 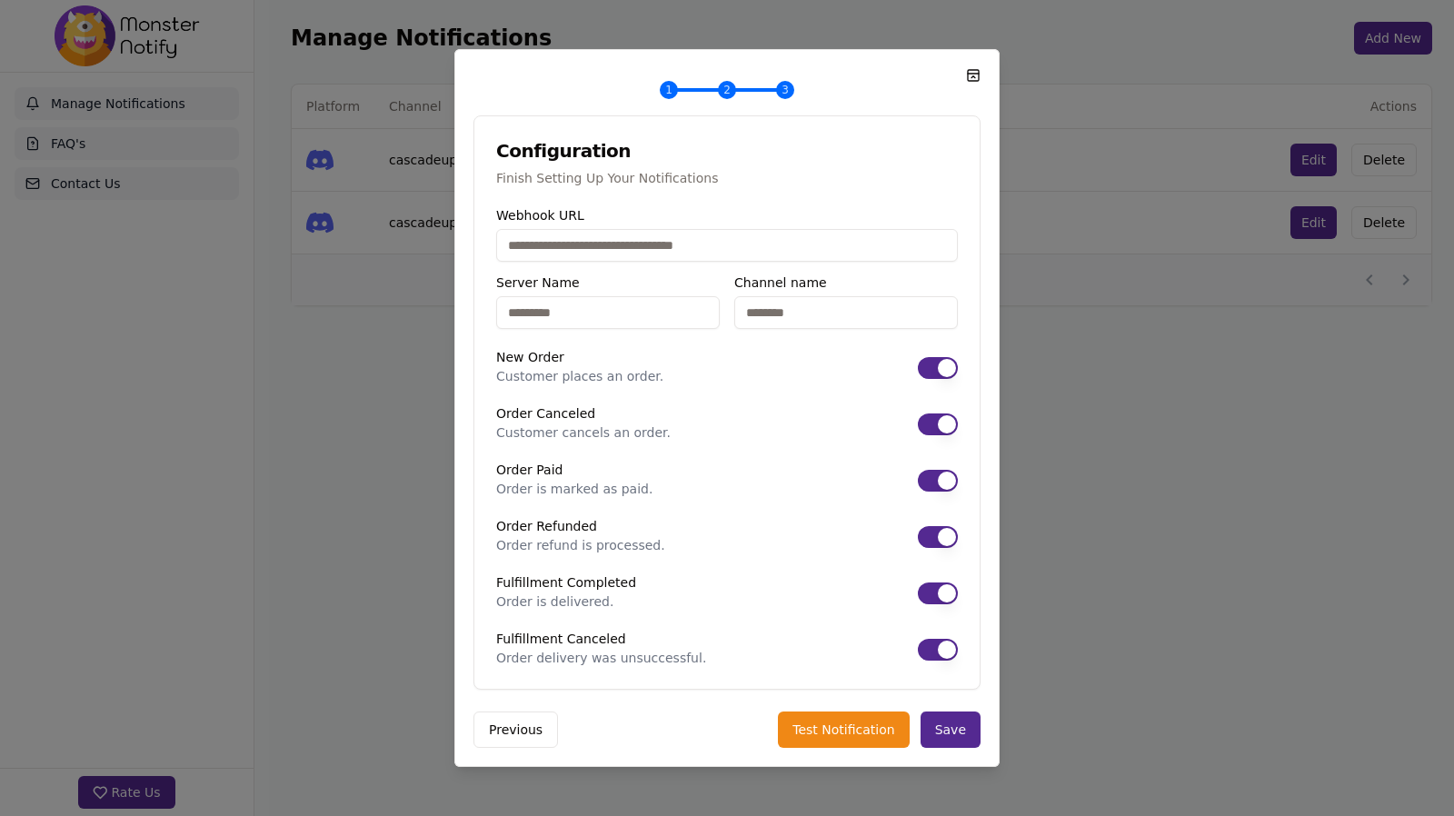 What do you see at coordinates (581, 545) in the screenshot?
I see `p: Order refund is processed.` at bounding box center [581, 545].